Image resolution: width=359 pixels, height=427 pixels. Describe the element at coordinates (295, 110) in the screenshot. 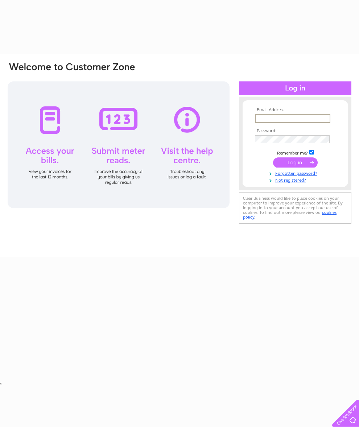

I see `th: Email Address:` at that location.